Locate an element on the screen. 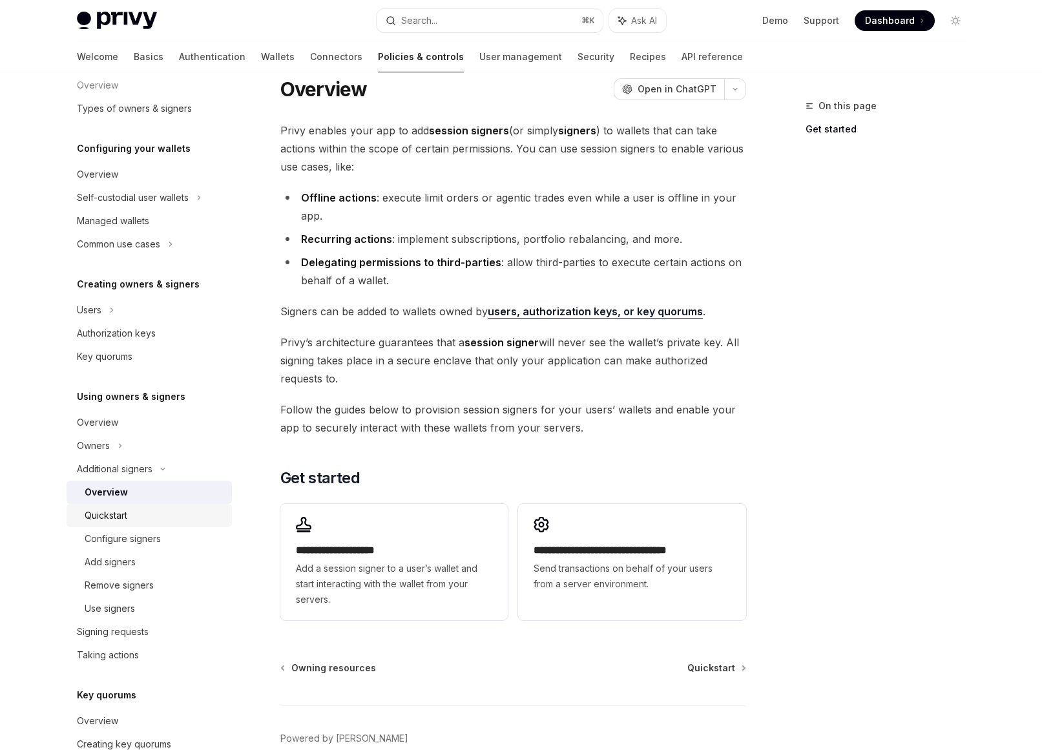  a: Authorization keys is located at coordinates (149, 333).